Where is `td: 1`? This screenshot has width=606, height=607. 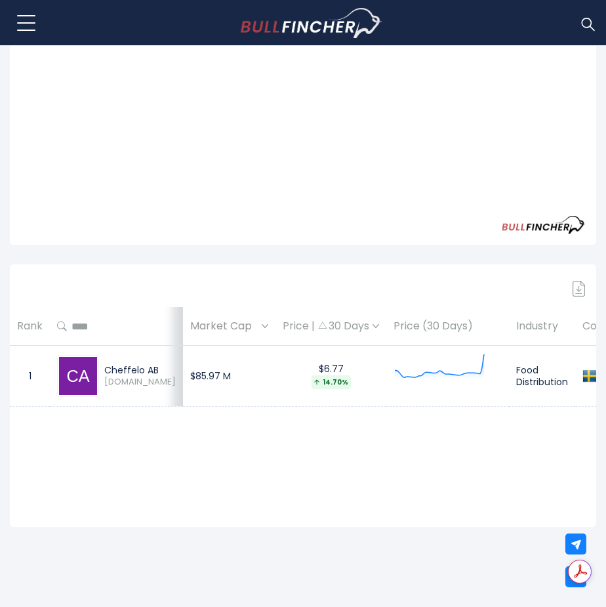 td: 1 is located at coordinates (30, 376).